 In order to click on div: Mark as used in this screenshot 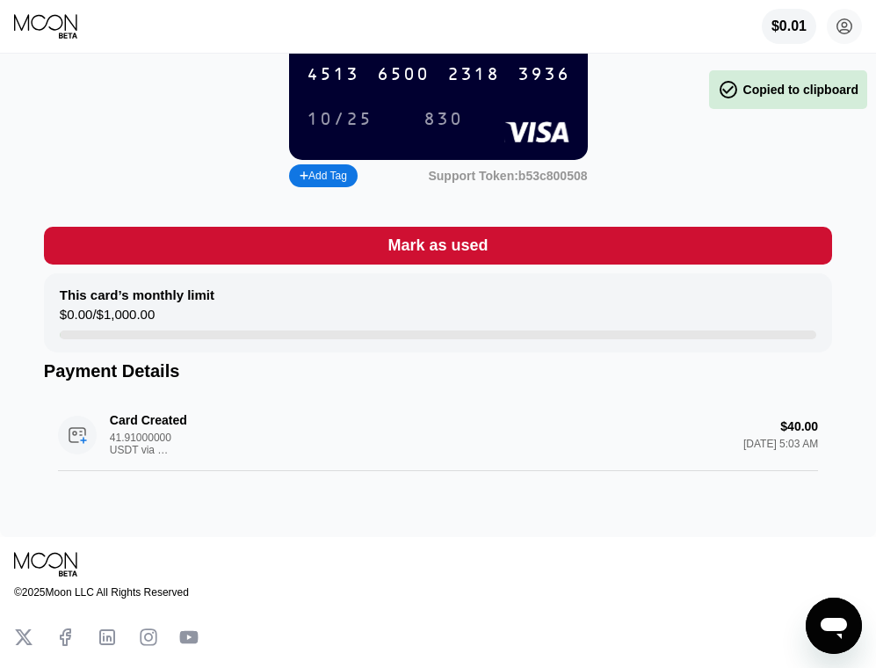, I will do `click(438, 245)`.